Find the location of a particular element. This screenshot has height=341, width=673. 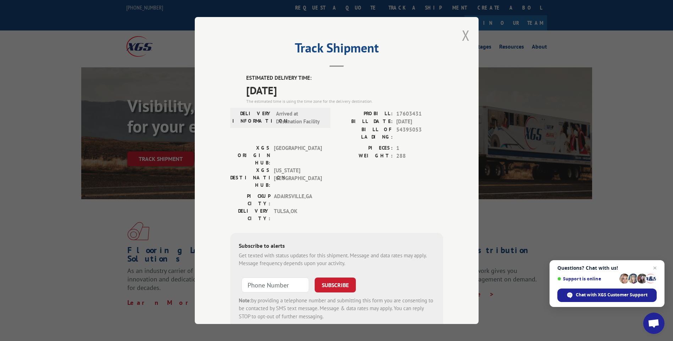

input: Phone Number is located at coordinates (275, 285).